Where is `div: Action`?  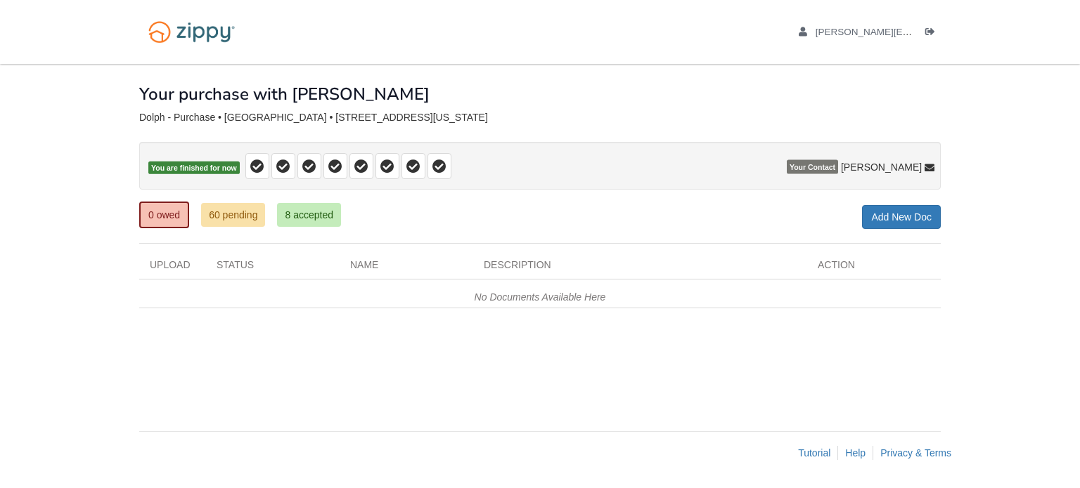 div: Action is located at coordinates (874, 268).